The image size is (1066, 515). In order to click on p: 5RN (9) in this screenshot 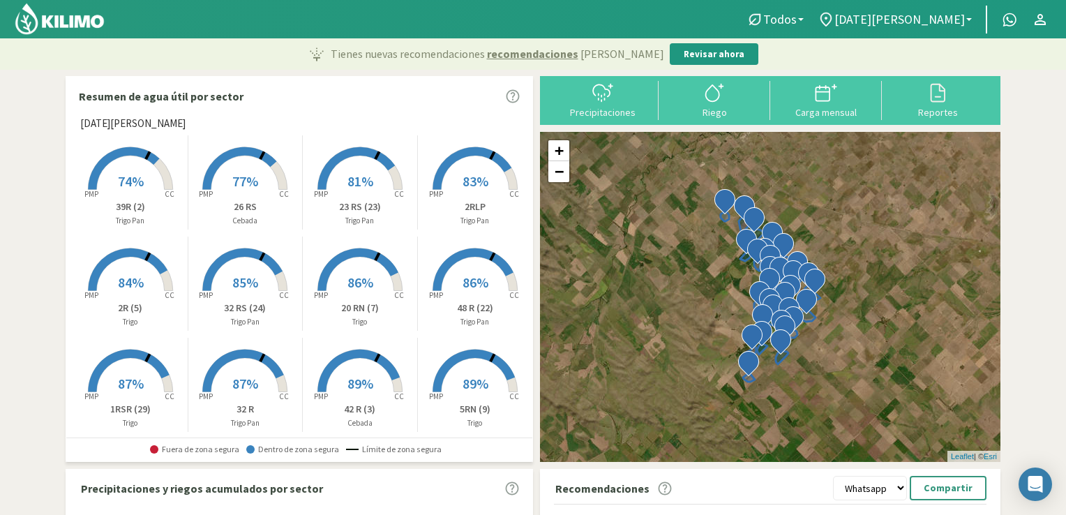, I will do `click(475, 409)`.